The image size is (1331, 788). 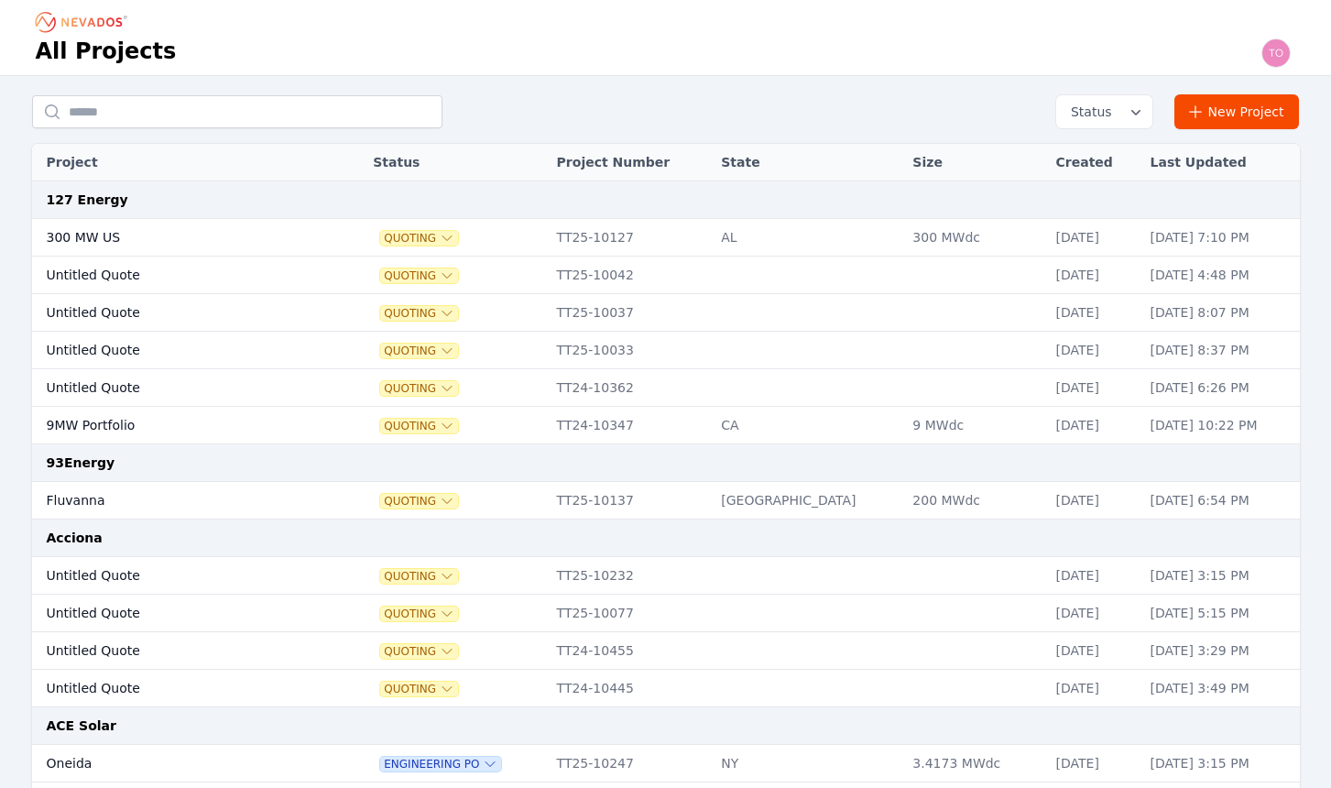 What do you see at coordinates (975, 500) in the screenshot?
I see `td: 200 MWdc` at bounding box center [975, 500].